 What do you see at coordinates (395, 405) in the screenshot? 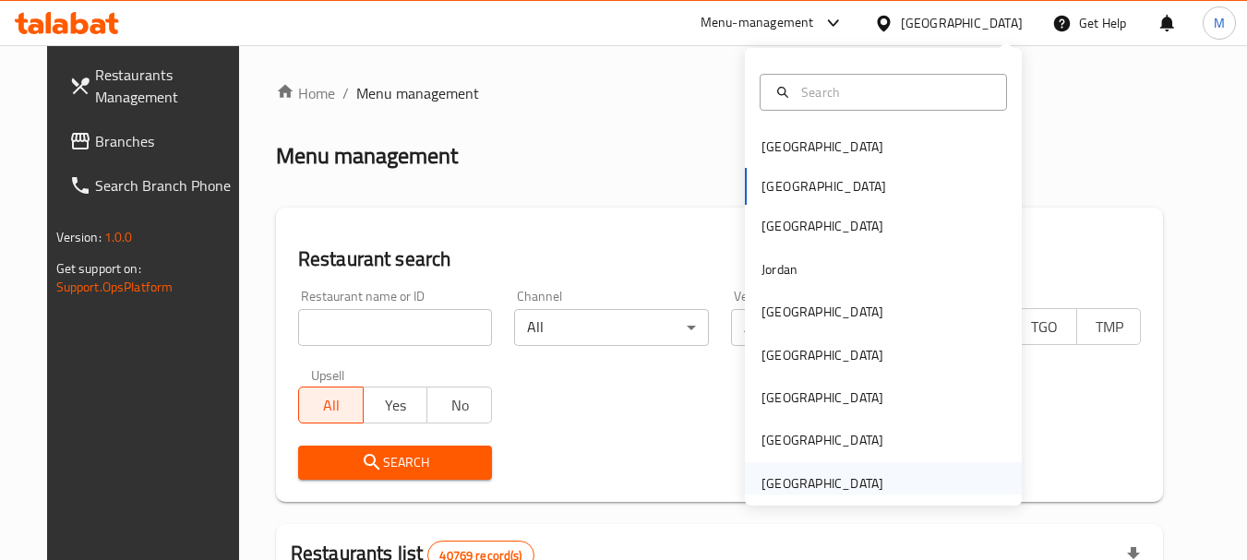
I see `button: Yes` at bounding box center [395, 405].